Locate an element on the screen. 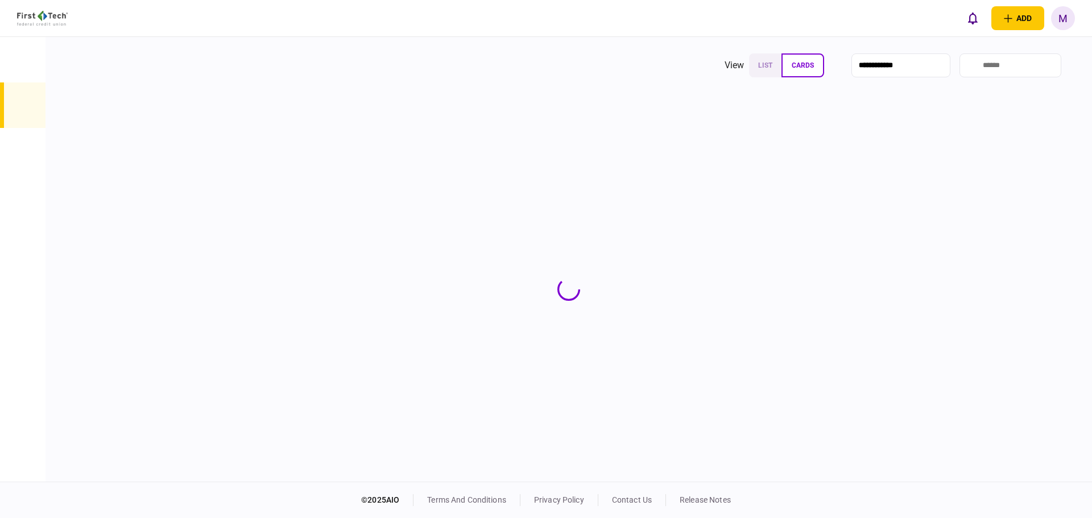  a: terms and conditions is located at coordinates (466, 500).